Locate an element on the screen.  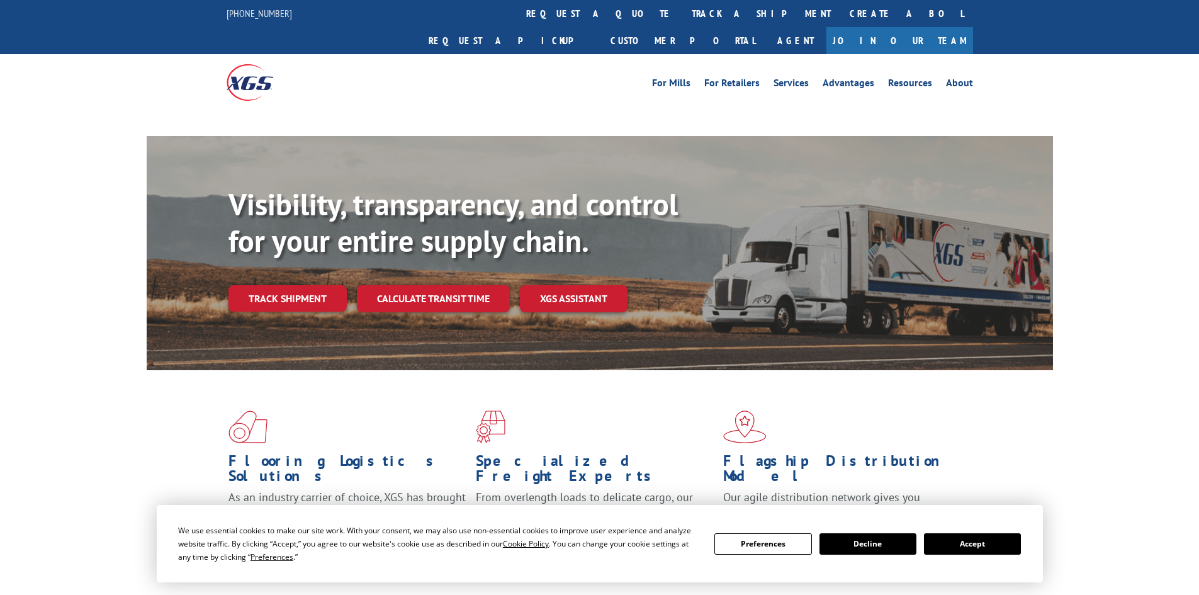
span: Our agile distribution network gives you nationwide inventory management on demand. is located at coordinates (839, 504).